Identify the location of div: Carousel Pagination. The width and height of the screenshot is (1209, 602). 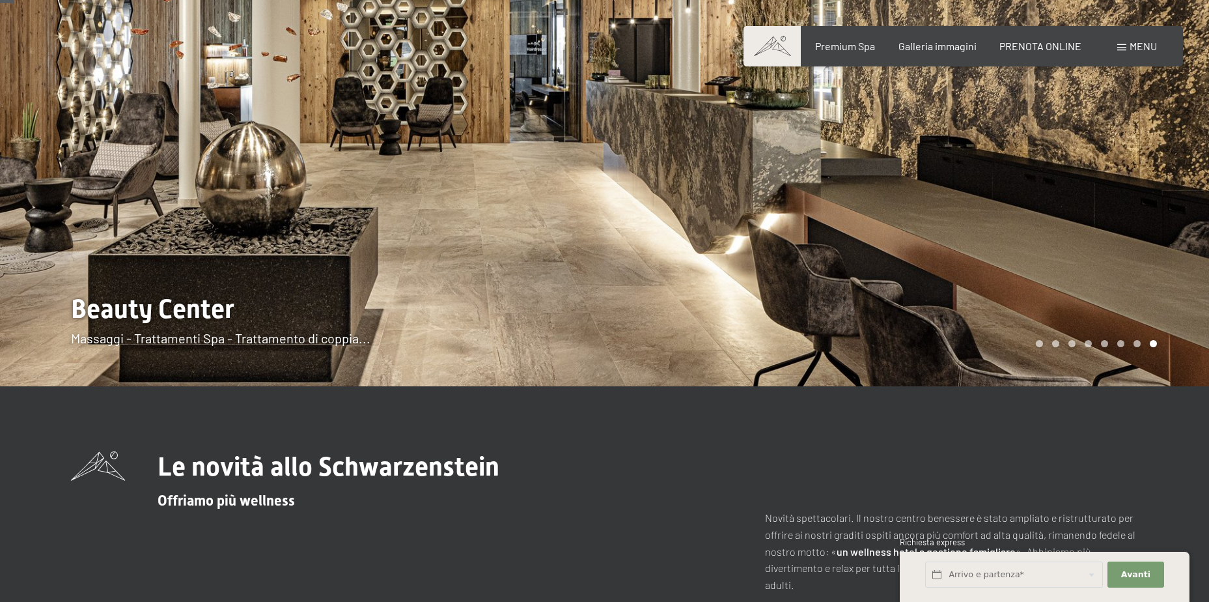
(1094, 343).